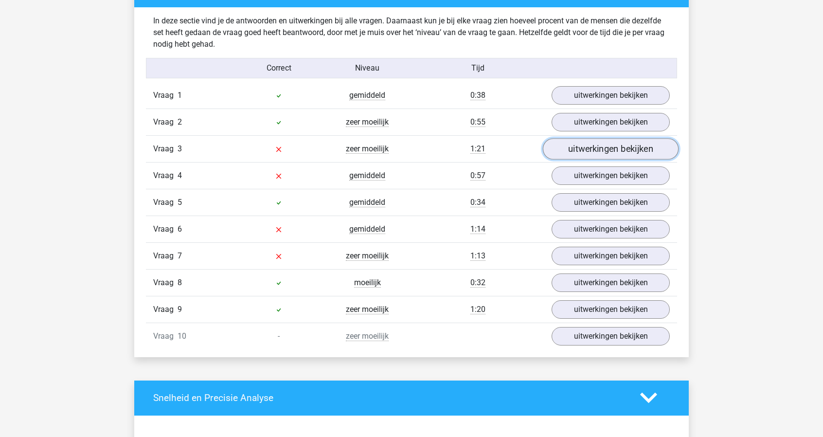 Image resolution: width=823 pixels, height=437 pixels. I want to click on div: Correct, so click(279, 68).